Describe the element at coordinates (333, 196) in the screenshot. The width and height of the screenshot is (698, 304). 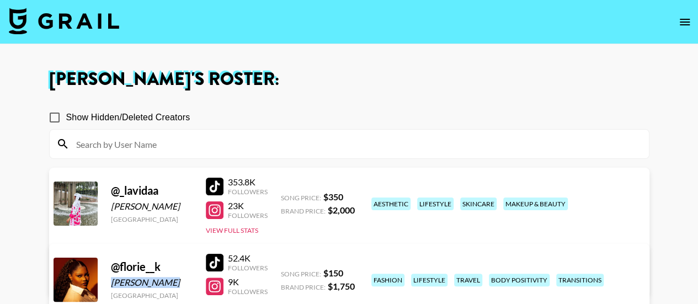
I see `strong: $ 350` at that location.